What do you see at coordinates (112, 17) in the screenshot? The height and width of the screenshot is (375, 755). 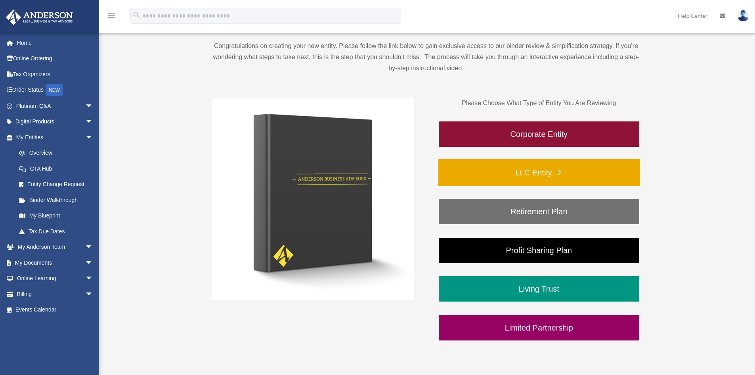 I see `a: menu` at bounding box center [112, 17].